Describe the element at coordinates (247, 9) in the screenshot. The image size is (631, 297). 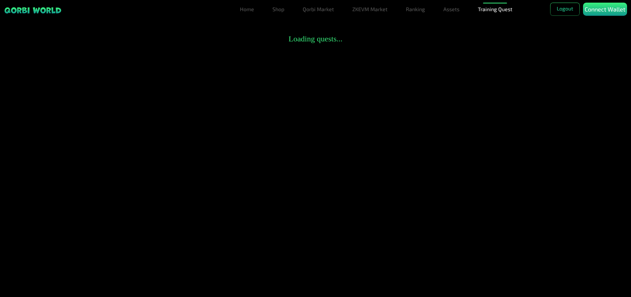
I see `a: Home` at that location.